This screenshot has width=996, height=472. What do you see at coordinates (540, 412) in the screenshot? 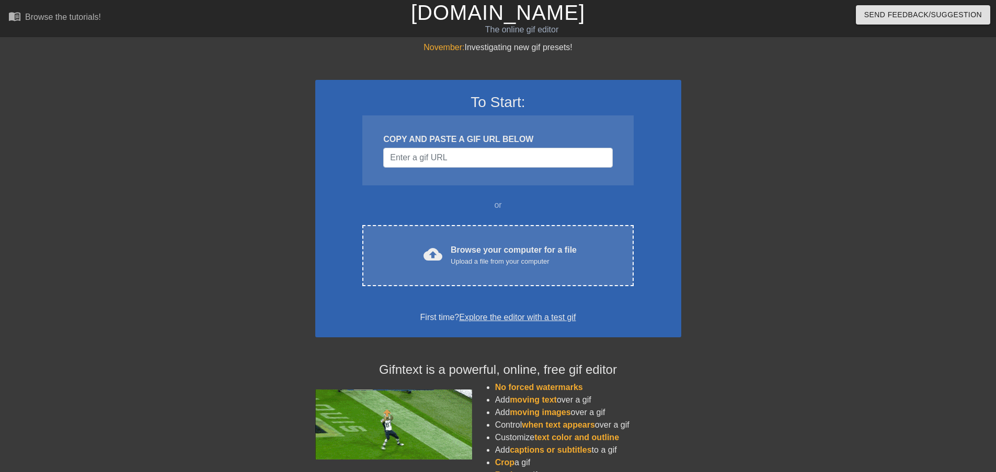
I see `span: moving images` at bounding box center [540, 412].